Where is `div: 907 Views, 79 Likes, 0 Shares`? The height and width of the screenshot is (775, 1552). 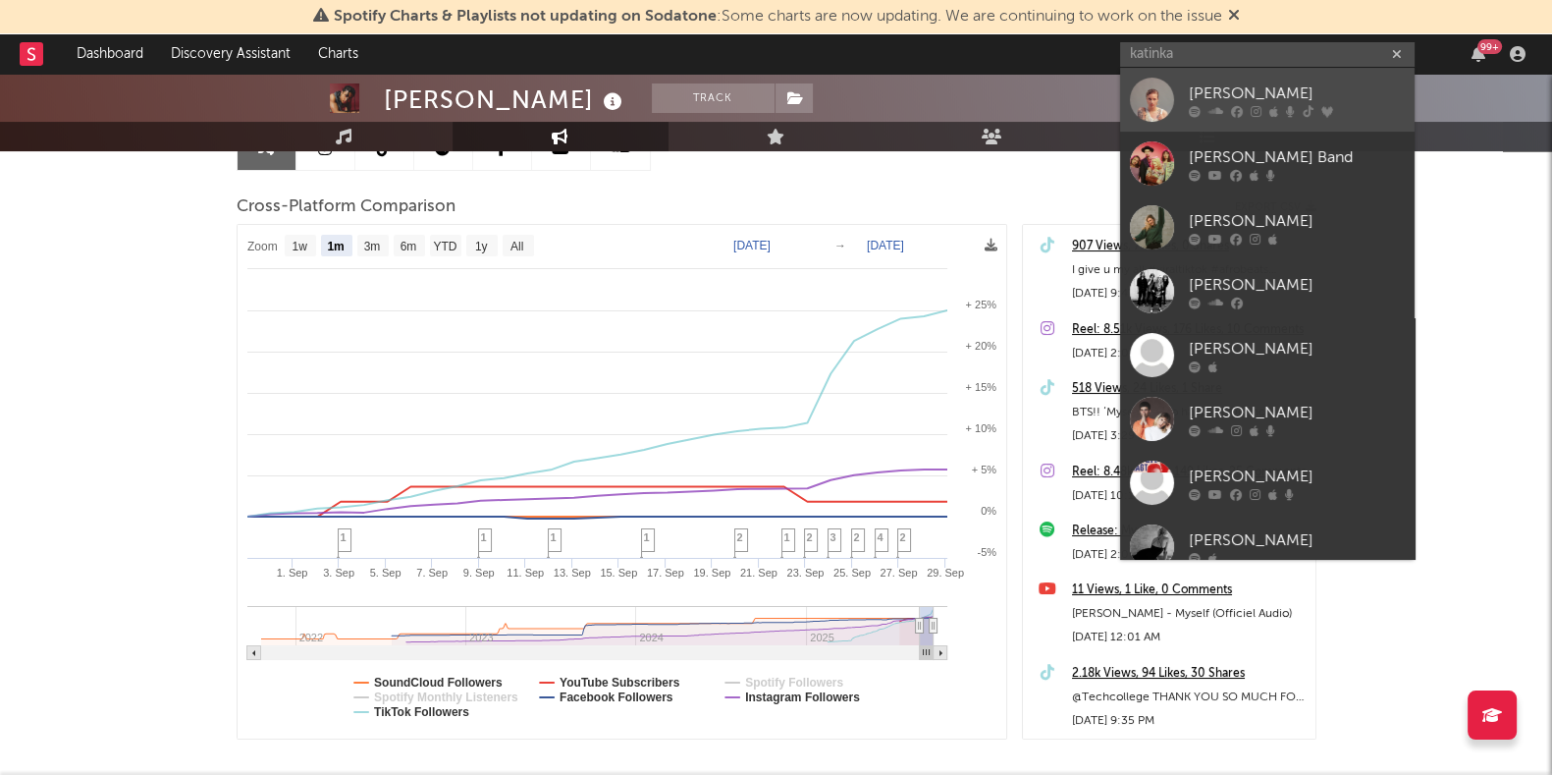
div: 907 Views, 79 Likes, 0 Shares is located at coordinates (1189, 246).